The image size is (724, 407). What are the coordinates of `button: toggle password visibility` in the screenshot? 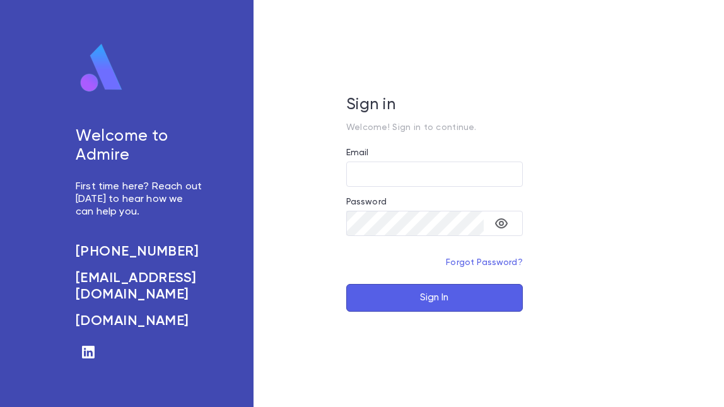 It's located at (501, 223).